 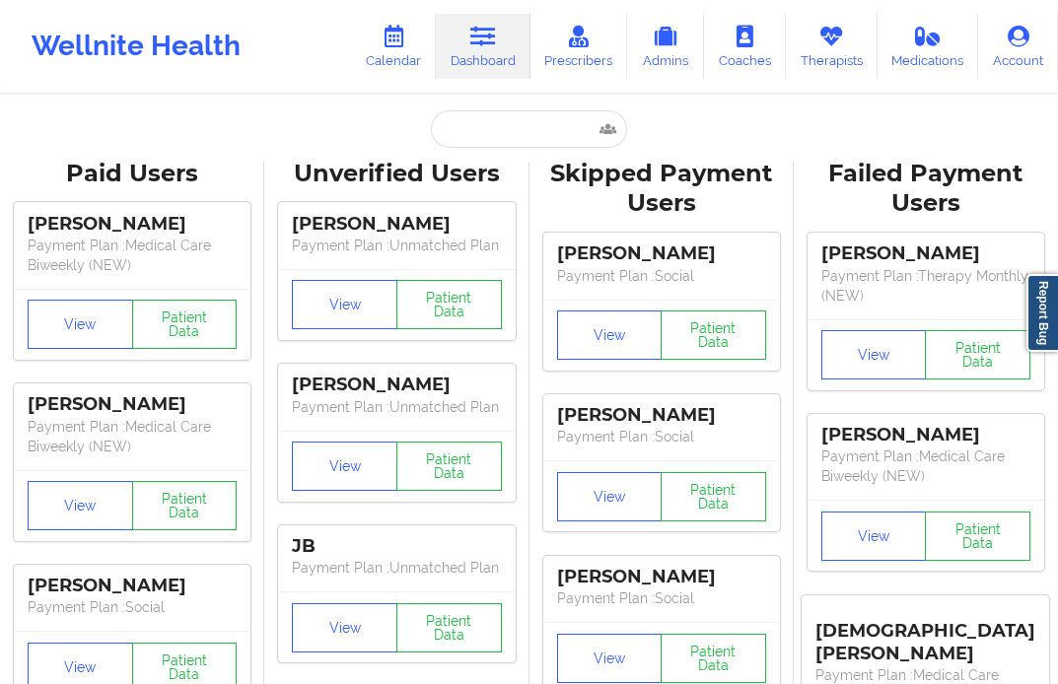 I want to click on p: Payment Plan : Therapy Monthly (NEW), so click(x=926, y=286).